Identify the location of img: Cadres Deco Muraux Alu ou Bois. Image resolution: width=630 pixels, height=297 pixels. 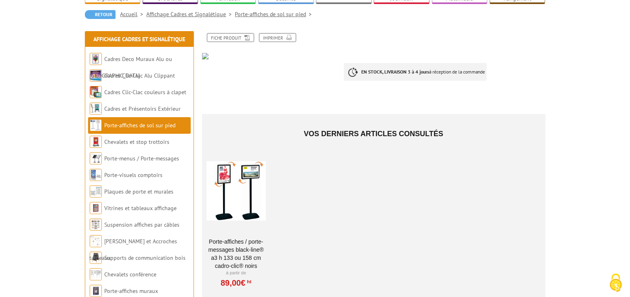
(96, 59).